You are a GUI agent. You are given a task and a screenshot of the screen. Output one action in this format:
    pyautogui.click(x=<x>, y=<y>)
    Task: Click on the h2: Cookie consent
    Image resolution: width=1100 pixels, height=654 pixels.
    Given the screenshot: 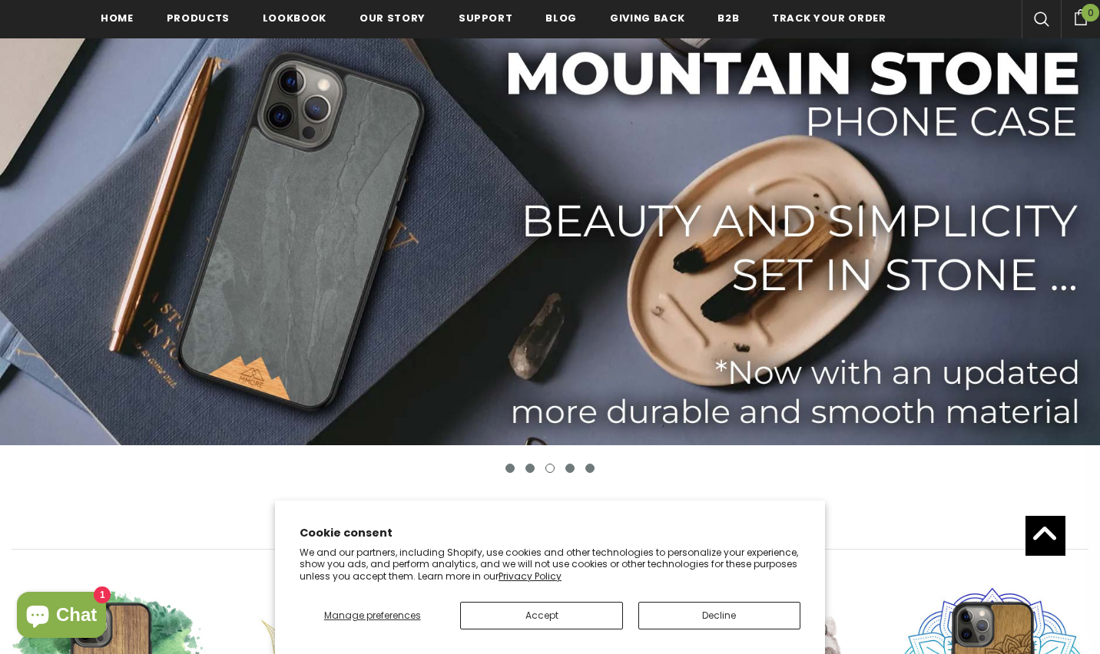 What is the action you would take?
    pyautogui.click(x=550, y=533)
    